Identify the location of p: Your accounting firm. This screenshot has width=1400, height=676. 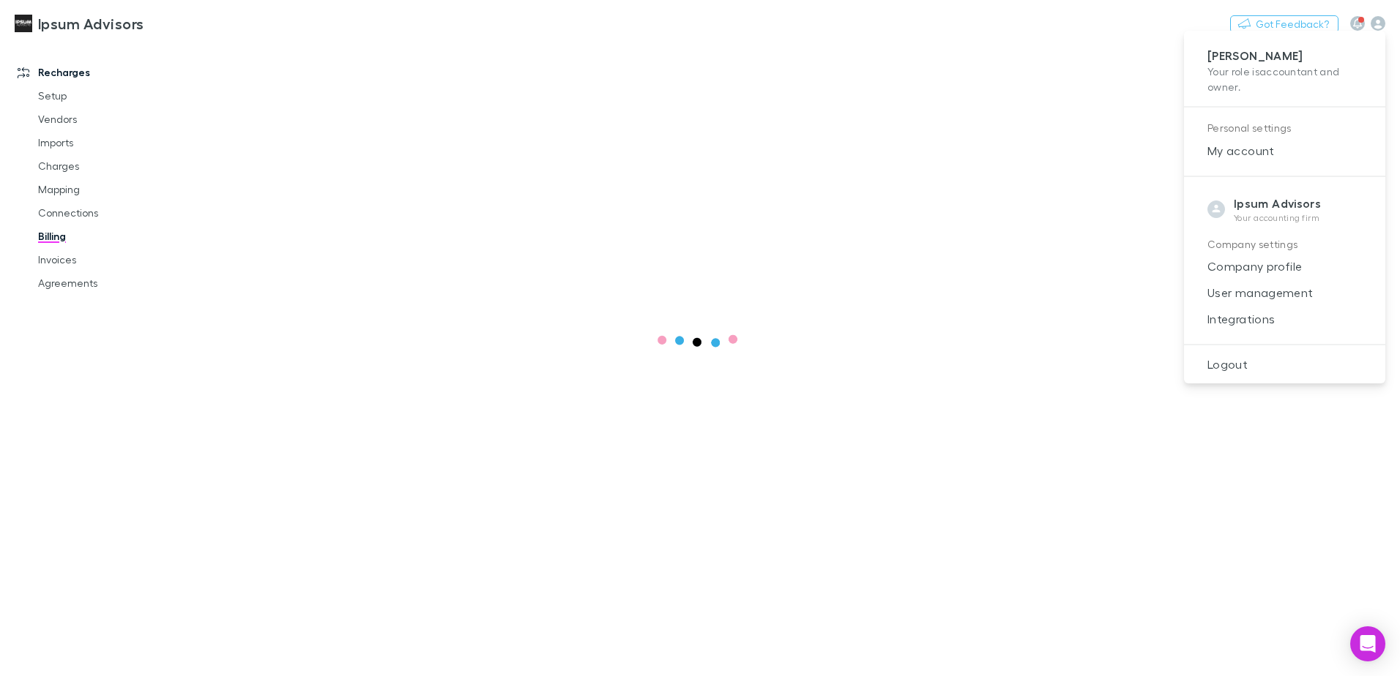
(1277, 218).